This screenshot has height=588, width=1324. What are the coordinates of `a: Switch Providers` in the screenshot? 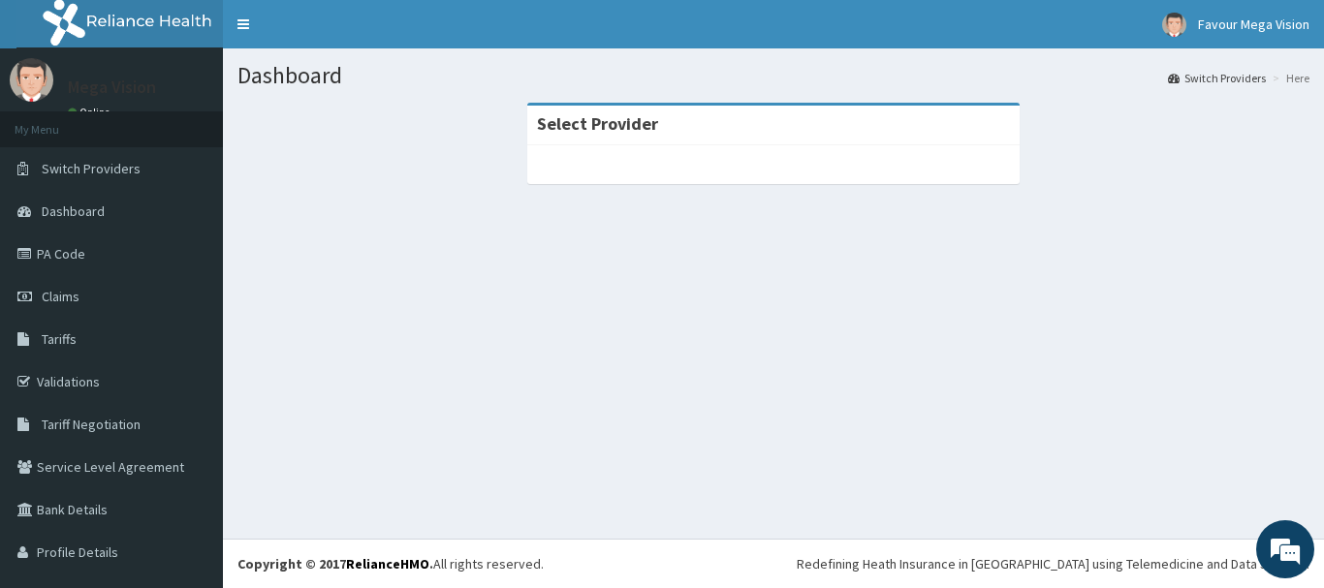 It's located at (1216, 78).